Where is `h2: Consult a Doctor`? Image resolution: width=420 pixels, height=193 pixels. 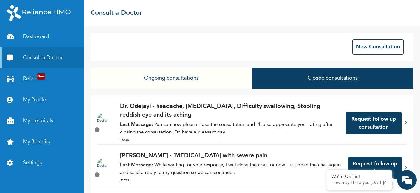
h2: Consult a Doctor is located at coordinates (117, 13).